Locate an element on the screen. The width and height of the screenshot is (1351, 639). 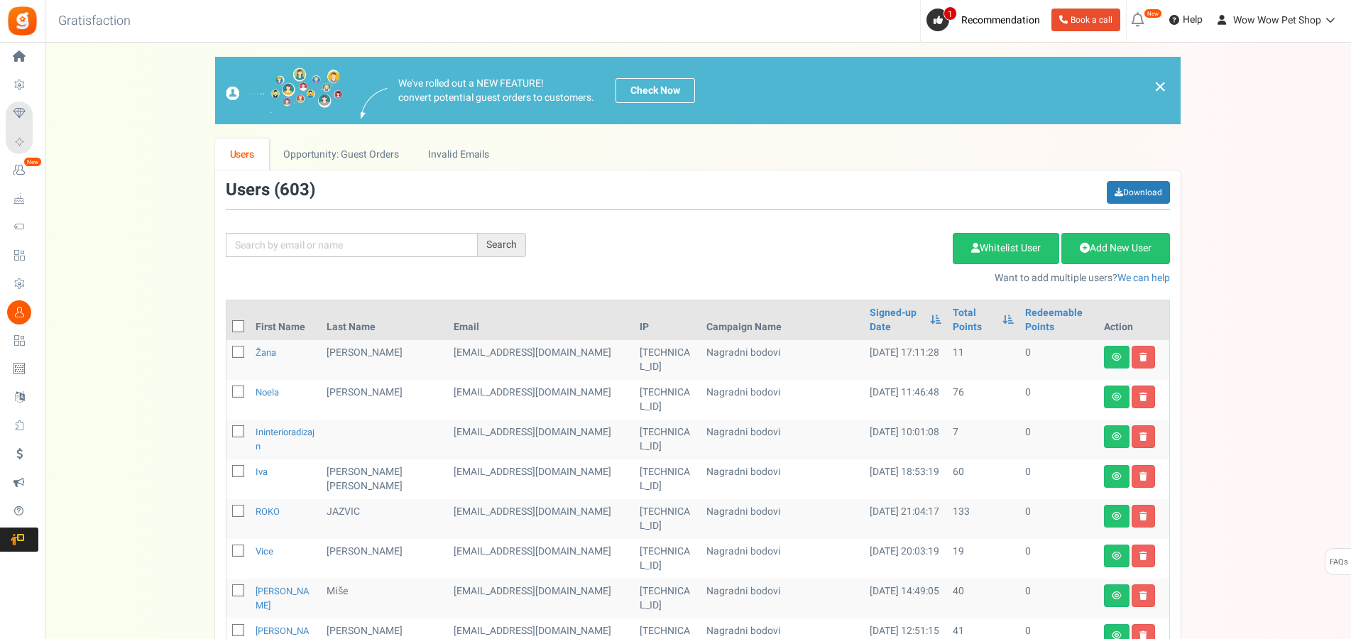
p: We've rolled out a NEW FEATURE! convert potential guest orders to customers. is located at coordinates (496, 91).